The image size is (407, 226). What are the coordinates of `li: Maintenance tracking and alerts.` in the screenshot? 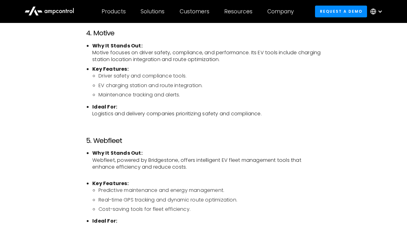 It's located at (210, 95).